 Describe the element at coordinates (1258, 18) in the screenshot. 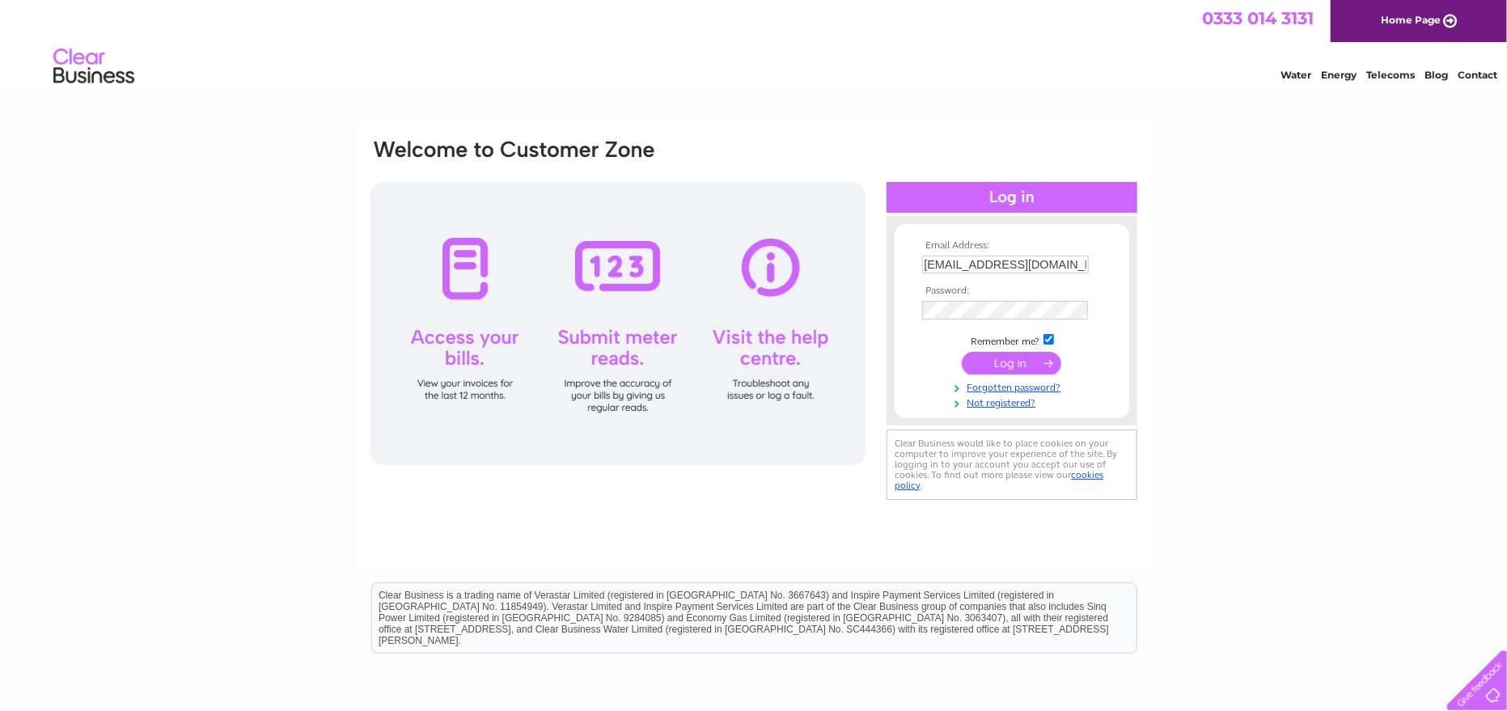

I see `a: 0333 014 3131` at that location.